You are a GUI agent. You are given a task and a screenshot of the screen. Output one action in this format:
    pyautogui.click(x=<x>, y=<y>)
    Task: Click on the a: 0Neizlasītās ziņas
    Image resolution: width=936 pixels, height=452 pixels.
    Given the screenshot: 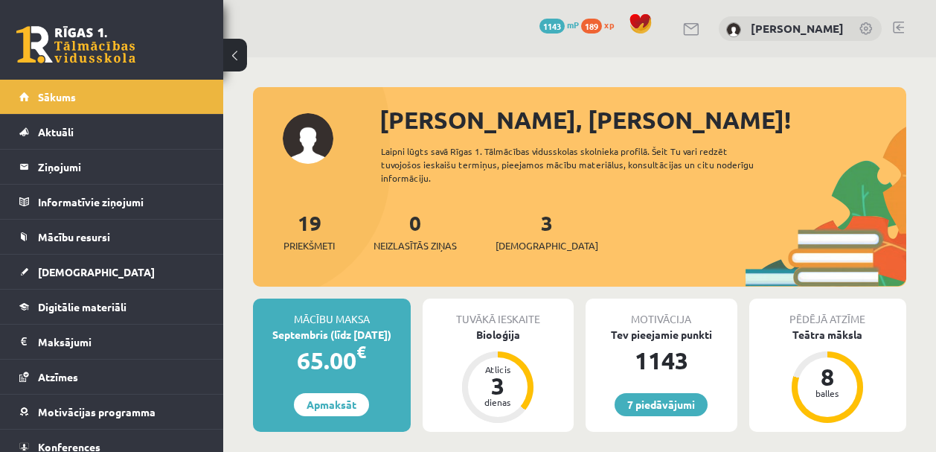 What is the action you would take?
    pyautogui.click(x=415, y=231)
    